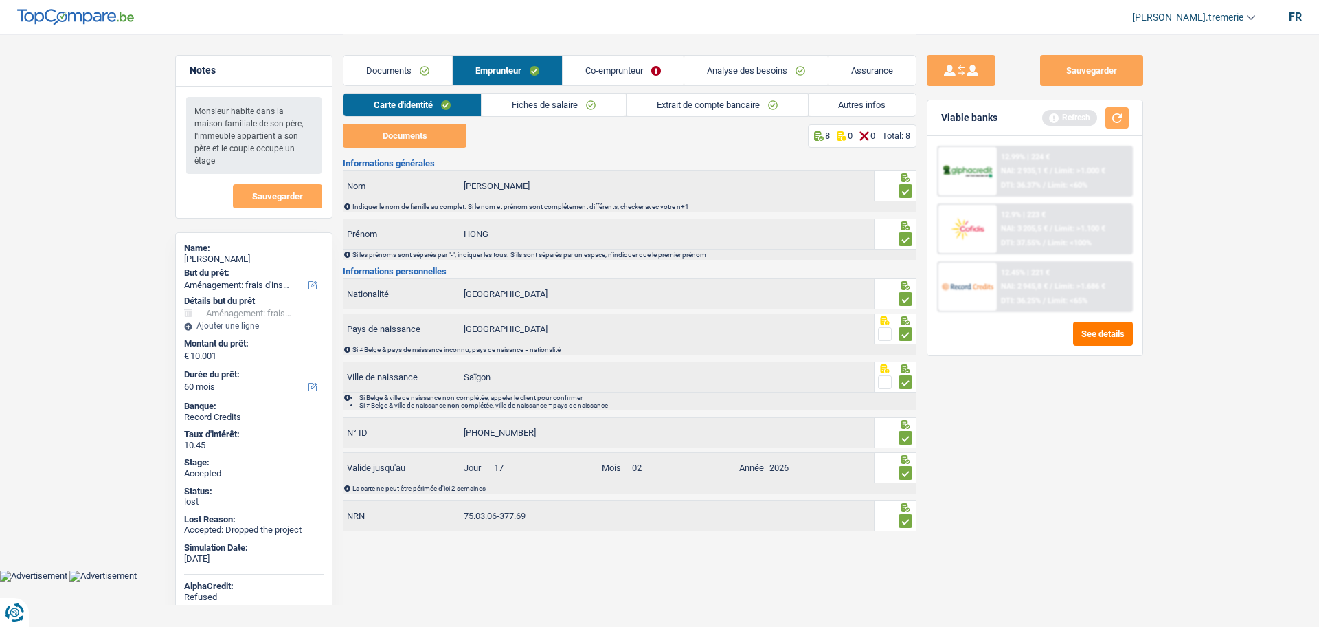  Describe the element at coordinates (614, 467) in the screenshot. I see `label: Mois` at that location.